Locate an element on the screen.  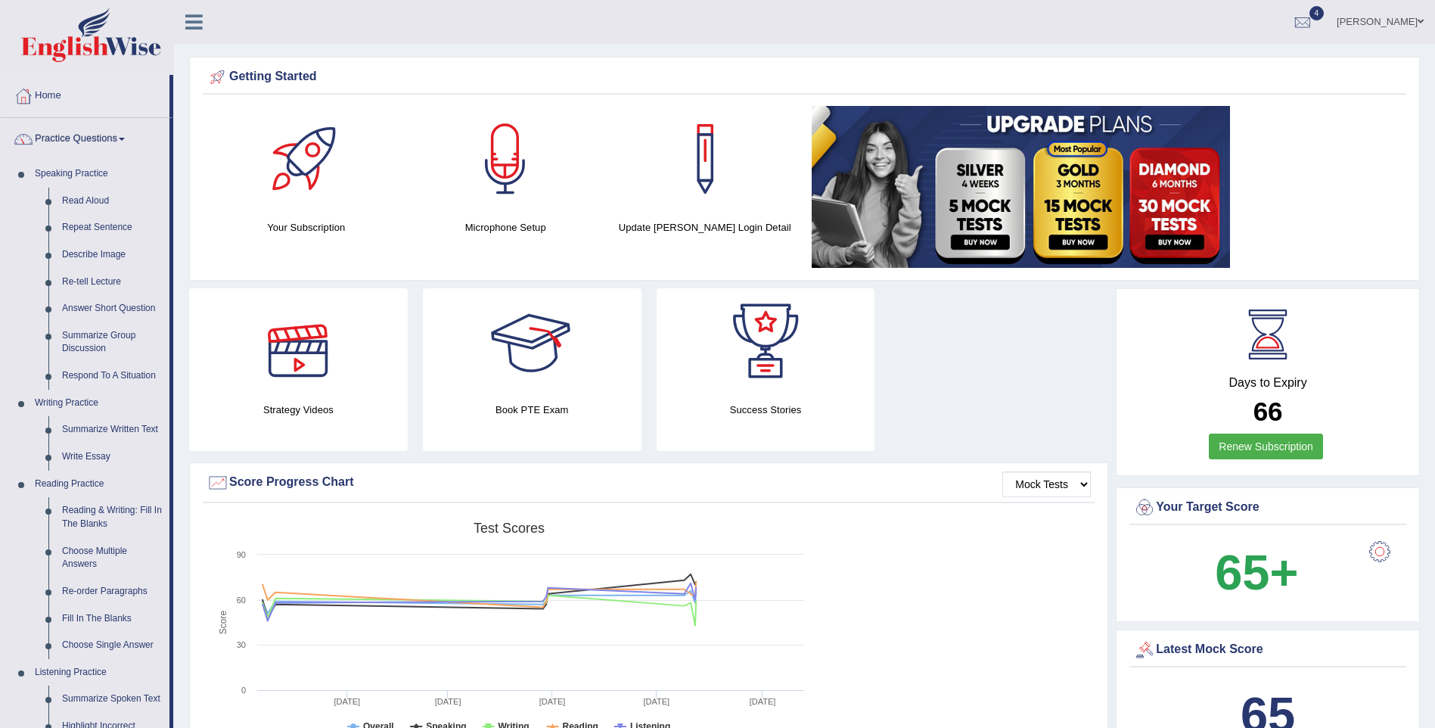
a: Reading Practice is located at coordinates (98, 484).